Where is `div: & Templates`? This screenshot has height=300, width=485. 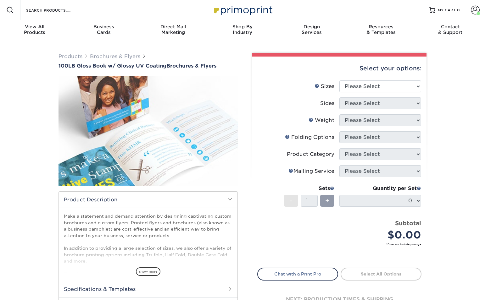
div: & Templates is located at coordinates (381, 30).